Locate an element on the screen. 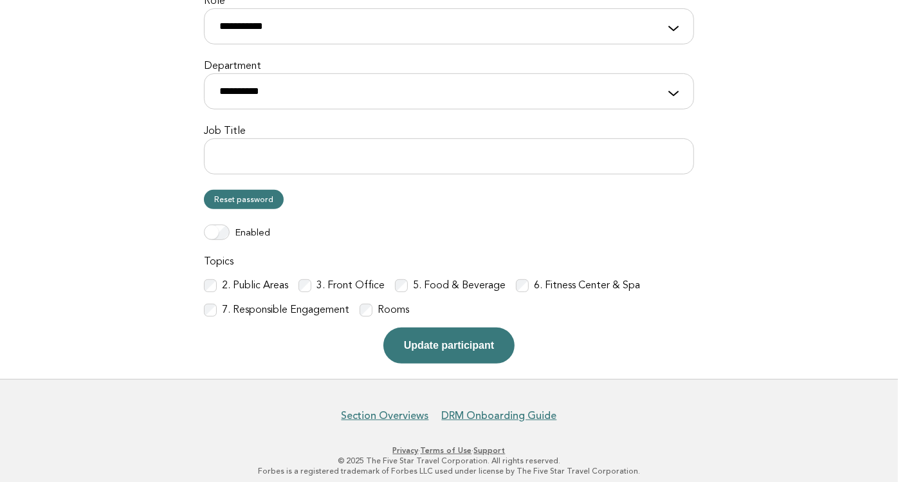 The image size is (898, 482). a: Terms of Use is located at coordinates (446, 450).